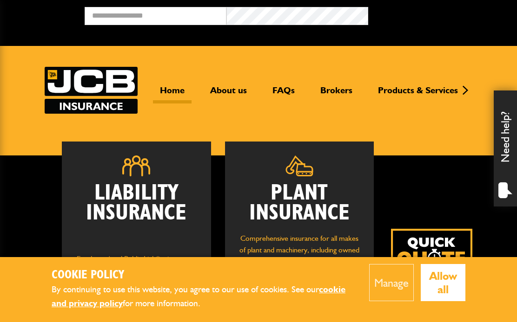 Image resolution: width=517 pixels, height=322 pixels. Describe the element at coordinates (418, 94) in the screenshot. I see `a: Products & Services` at that location.